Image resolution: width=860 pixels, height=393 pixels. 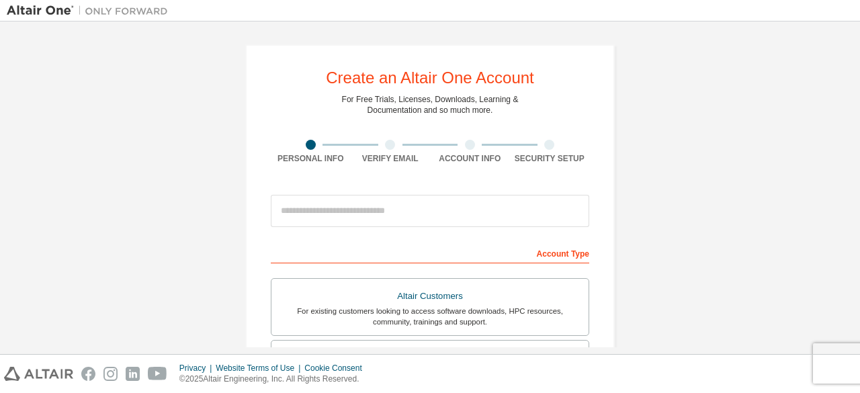 What do you see at coordinates (275, 379) in the screenshot?
I see `p: © 2025 Altair Engineering, Inc. All Rights Reserved.` at bounding box center [275, 379].